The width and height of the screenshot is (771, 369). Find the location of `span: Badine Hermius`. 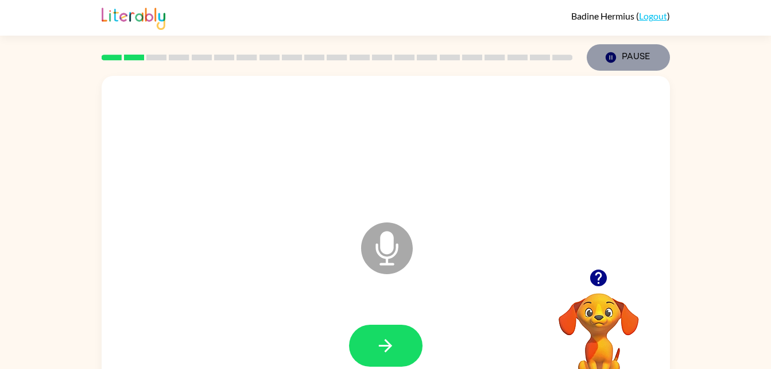

span: Badine Hermius is located at coordinates (604, 16).